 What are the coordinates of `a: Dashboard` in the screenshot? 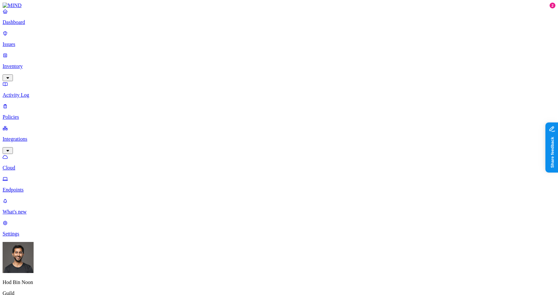 It's located at (279, 17).